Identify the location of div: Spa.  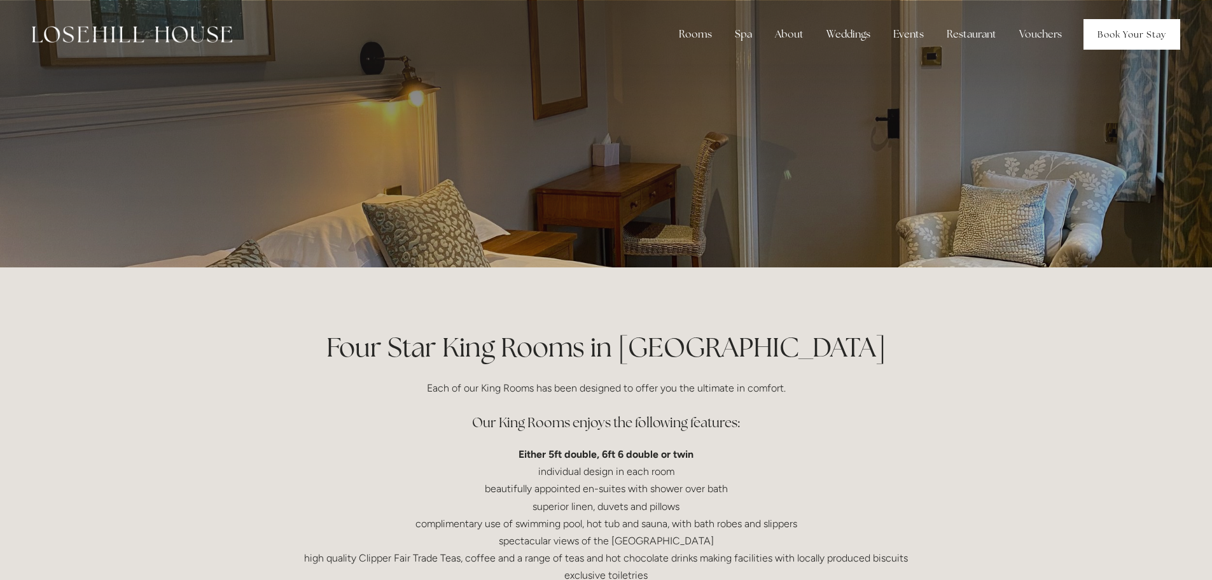
(743, 34).